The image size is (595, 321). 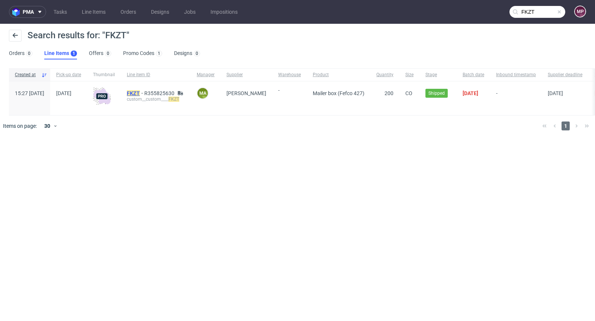 What do you see at coordinates (389, 93) in the screenshot?
I see `span: 200` at bounding box center [389, 93].